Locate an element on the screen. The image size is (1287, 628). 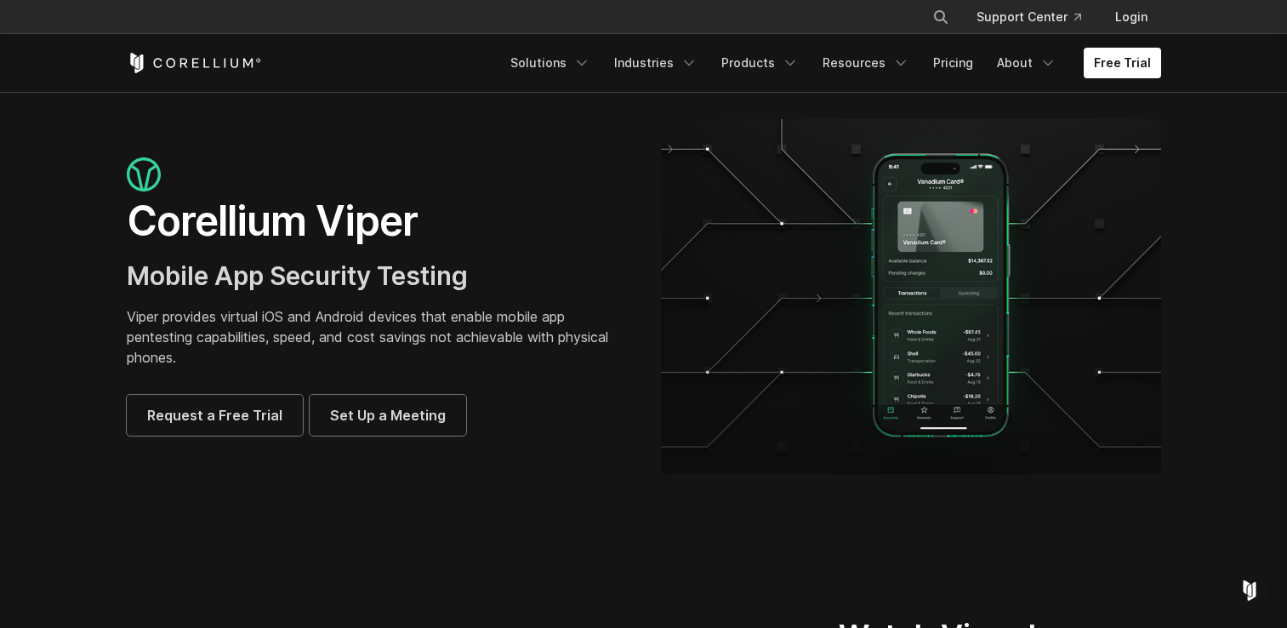
a: Free Trial is located at coordinates (1122, 63).